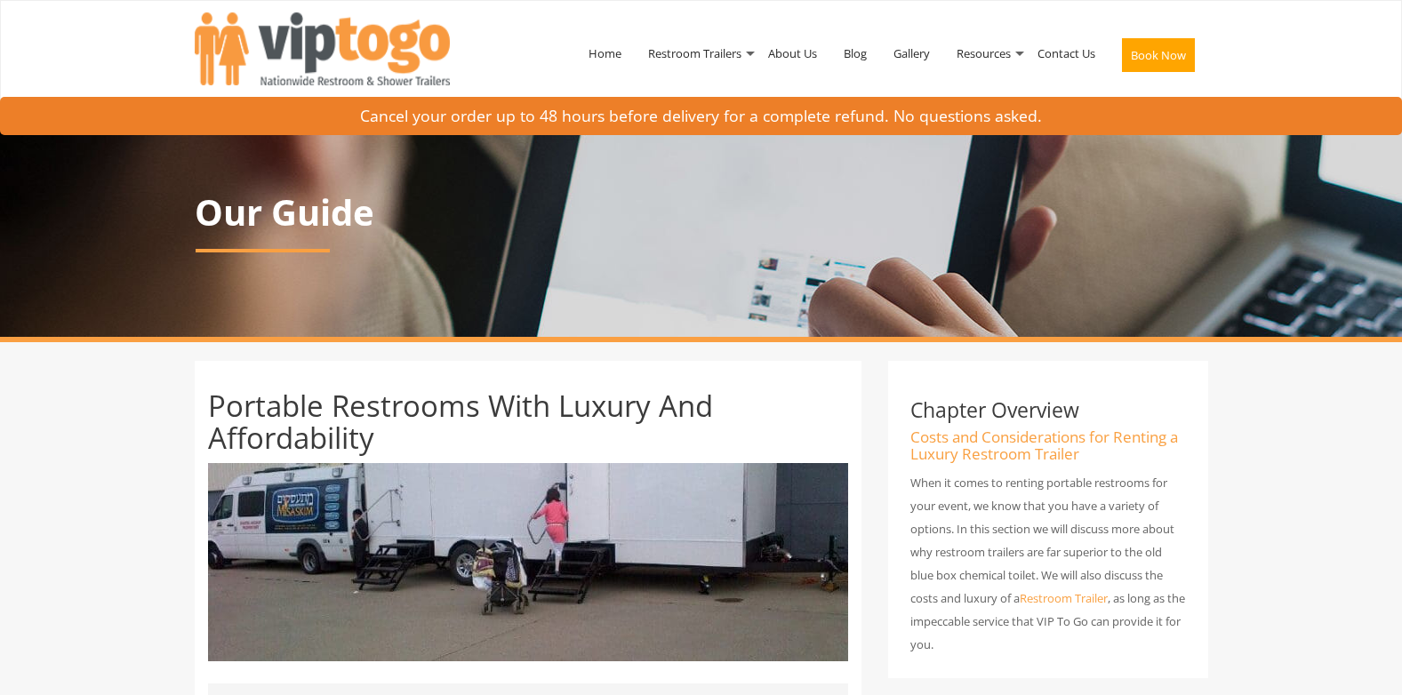 This screenshot has height=695, width=1402. I want to click on img: VIP To Go restroom trailers offer luxury and opulence, but also quality and value. Our pricing sy..., so click(528, 562).